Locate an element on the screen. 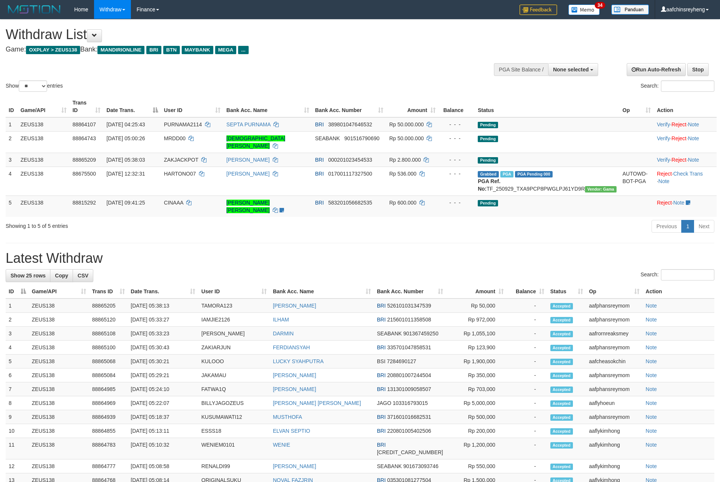 The image size is (720, 482). td: Rp 550,000 is located at coordinates (476, 467).